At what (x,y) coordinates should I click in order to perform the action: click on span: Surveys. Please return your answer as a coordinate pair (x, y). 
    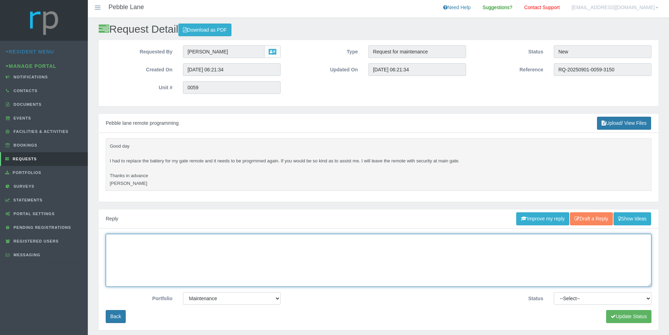
    Looking at the image, I should click on (23, 186).